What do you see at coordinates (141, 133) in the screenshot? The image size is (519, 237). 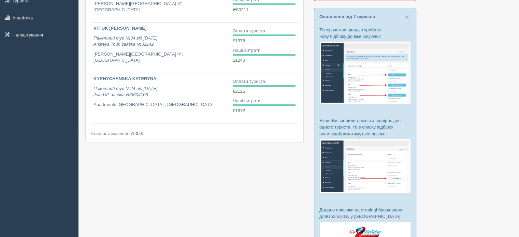 I see `b: 3` at bounding box center [141, 133].